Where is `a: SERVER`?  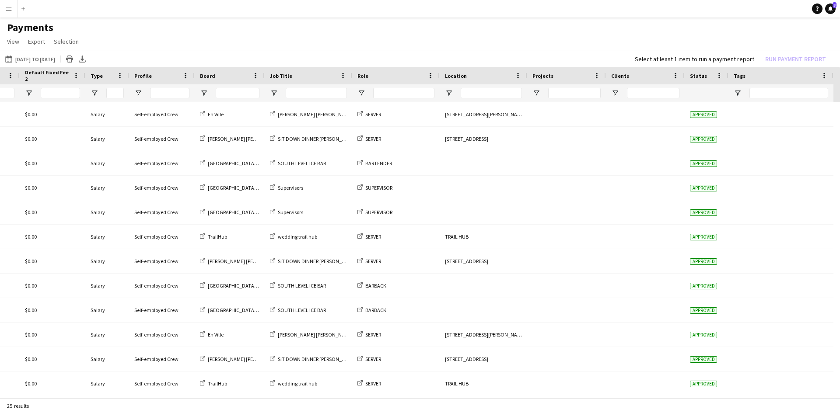 a: SERVER is located at coordinates (369, 139).